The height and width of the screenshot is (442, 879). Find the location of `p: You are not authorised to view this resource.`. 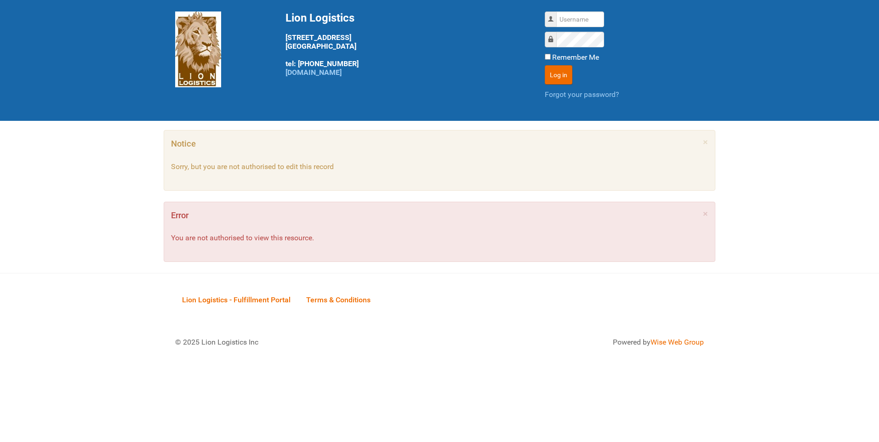

p: You are not authorised to view this resource. is located at coordinates (440, 238).